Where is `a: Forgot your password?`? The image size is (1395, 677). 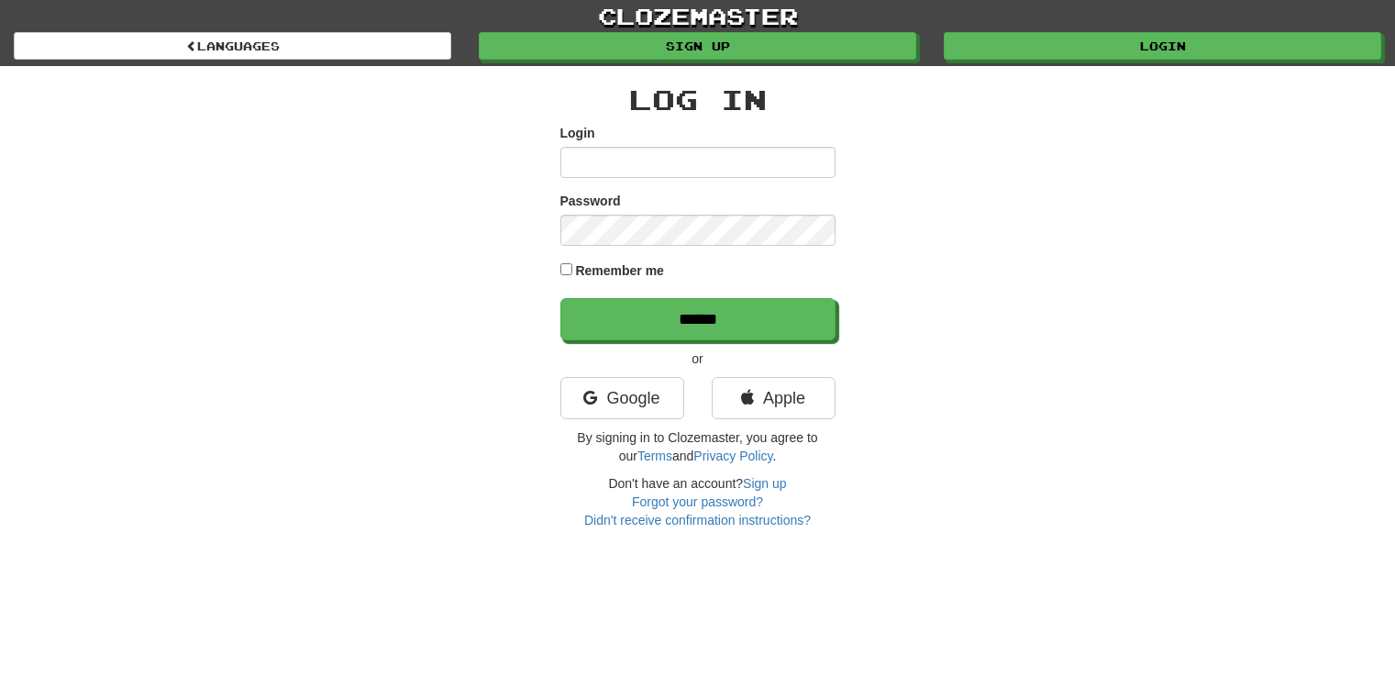
a: Forgot your password? is located at coordinates (697, 502).